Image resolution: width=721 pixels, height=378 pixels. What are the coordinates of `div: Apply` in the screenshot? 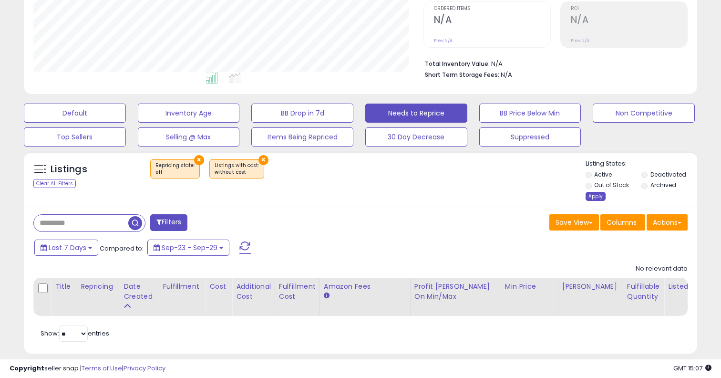 It's located at (596, 196).